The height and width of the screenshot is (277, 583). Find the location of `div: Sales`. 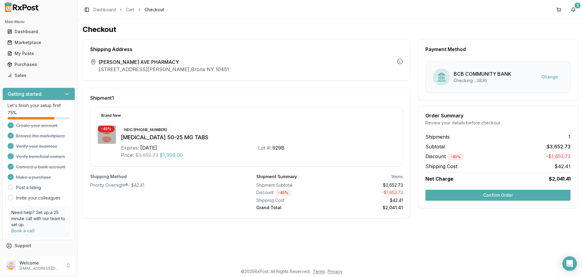

div: Sales is located at coordinates (39, 75).